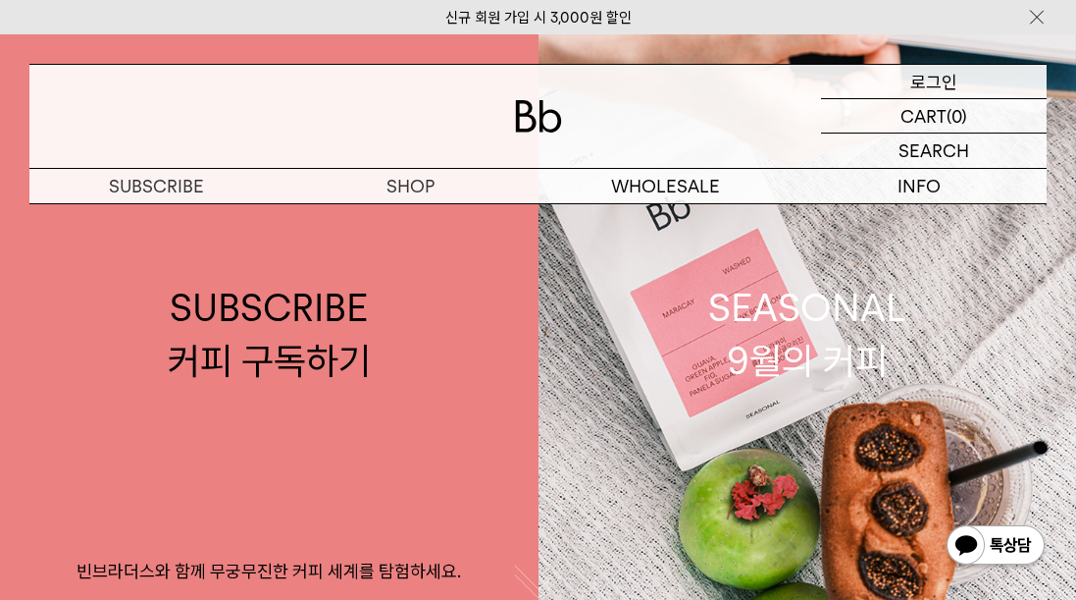 This screenshot has width=1076, height=600. What do you see at coordinates (934, 81) in the screenshot?
I see `a: 로그인` at bounding box center [934, 81].